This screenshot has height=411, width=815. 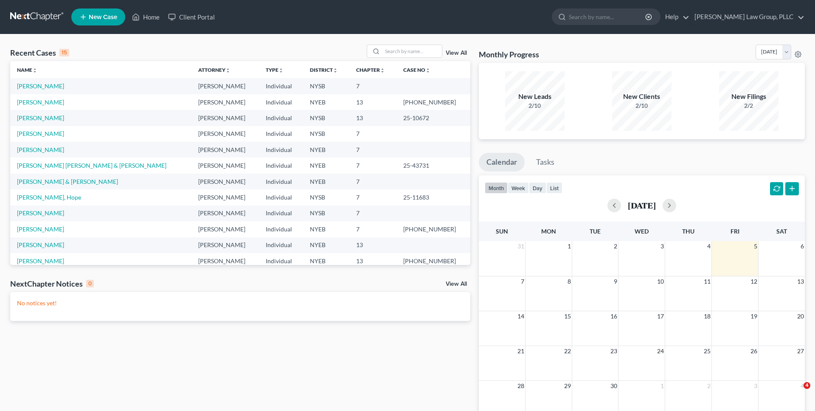 What do you see at coordinates (614, 386) in the screenshot?
I see `span: 30` at bounding box center [614, 386].